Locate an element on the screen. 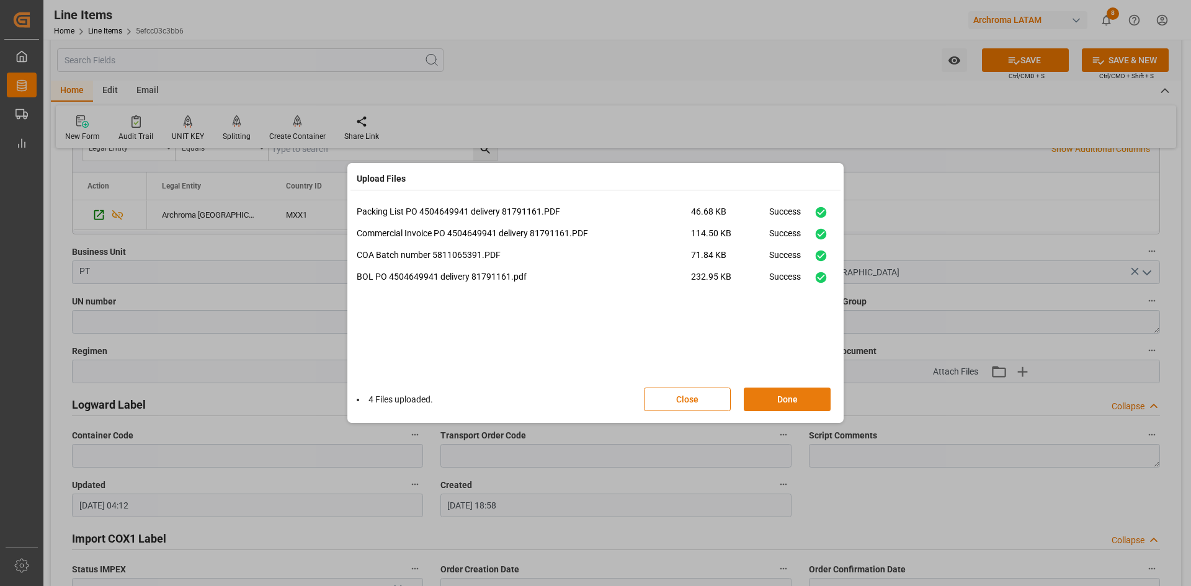 This screenshot has height=586, width=1191. button: Close is located at coordinates (688, 400).